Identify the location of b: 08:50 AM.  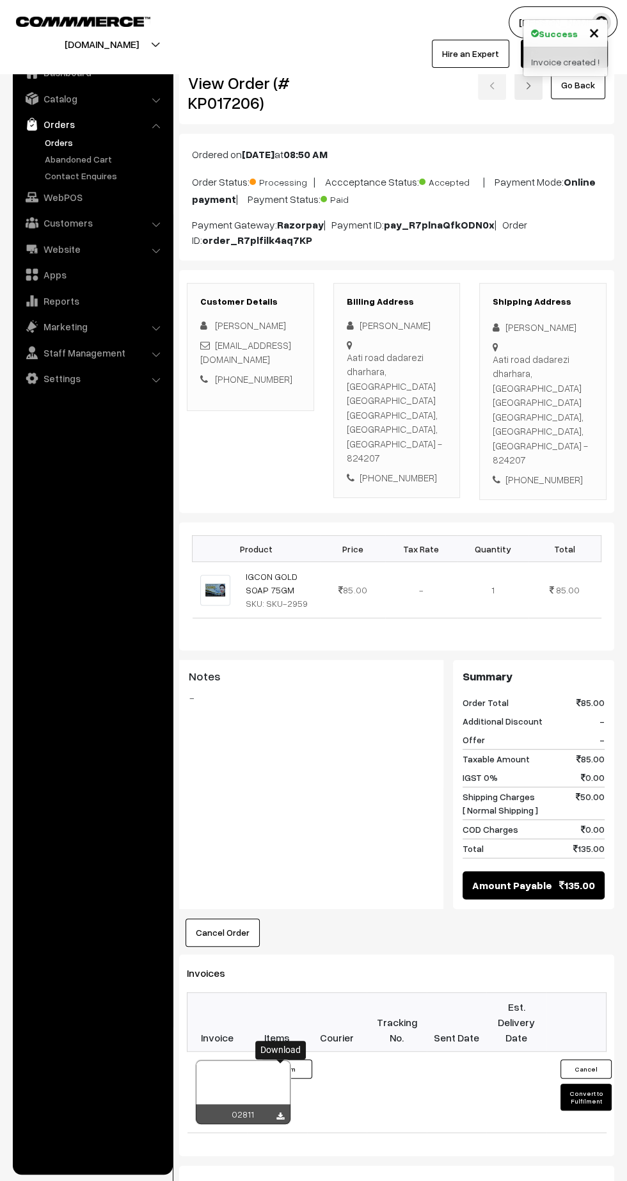
(305, 154).